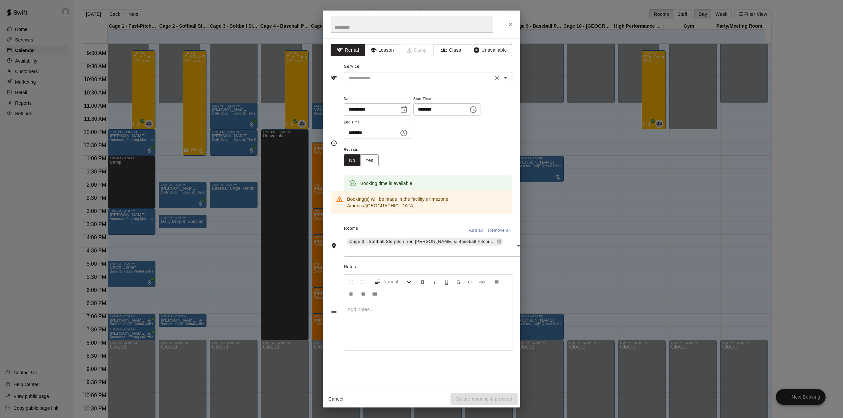  I want to click on button: Redo, so click(363, 282).